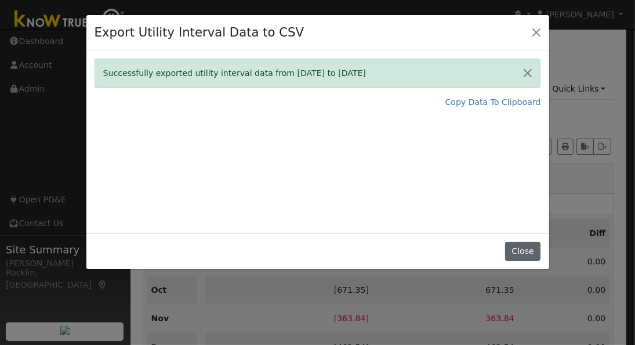 The height and width of the screenshot is (345, 635). Describe the element at coordinates (493, 102) in the screenshot. I see `a: Copy Data To Clipboard` at that location.